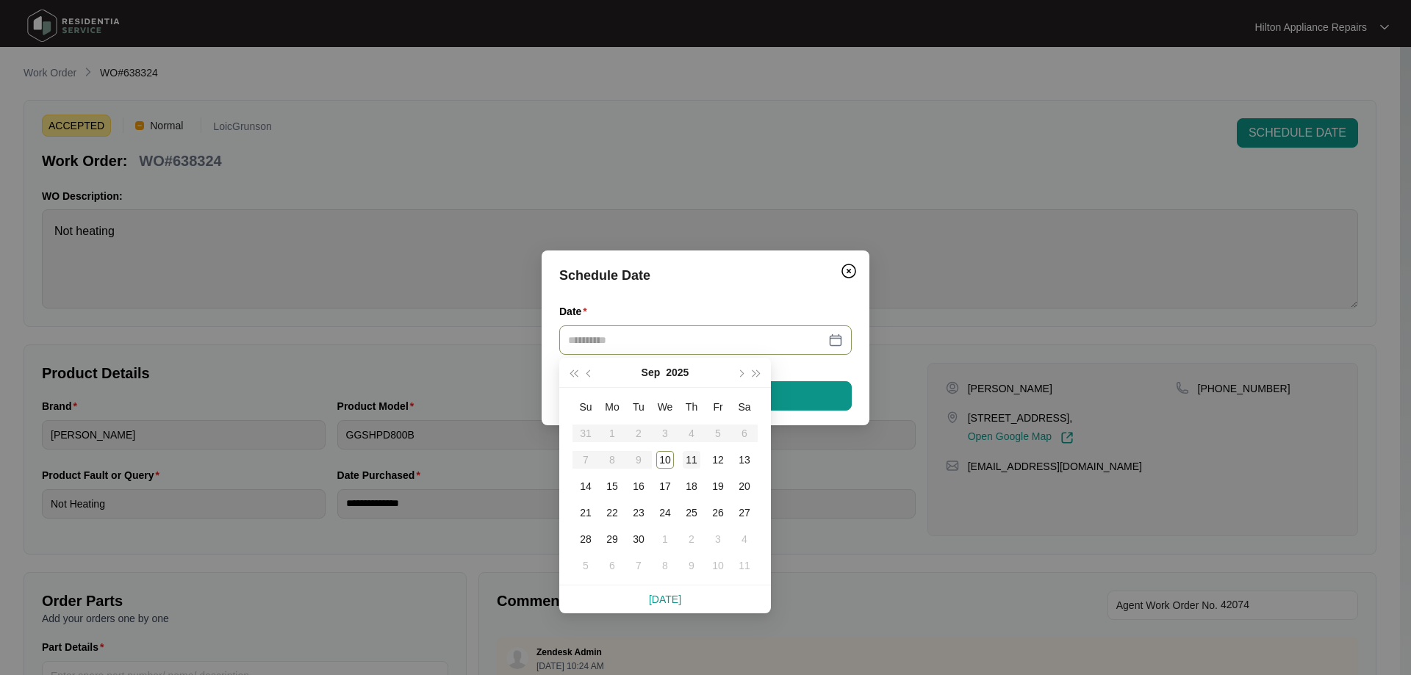  Describe the element at coordinates (665, 513) in the screenshot. I see `td: 2025-09-24` at that location.